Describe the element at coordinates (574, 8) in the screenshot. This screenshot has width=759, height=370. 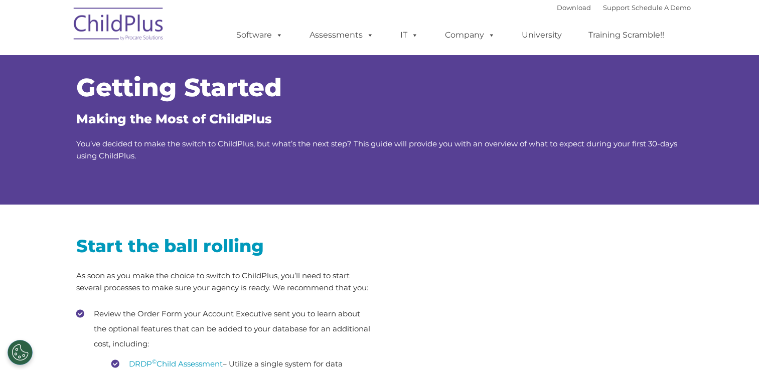
I see `a: Download` at that location.